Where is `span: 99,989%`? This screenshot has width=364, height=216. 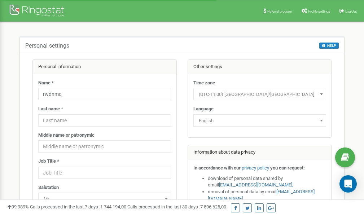 span: 99,989% is located at coordinates (18, 206).